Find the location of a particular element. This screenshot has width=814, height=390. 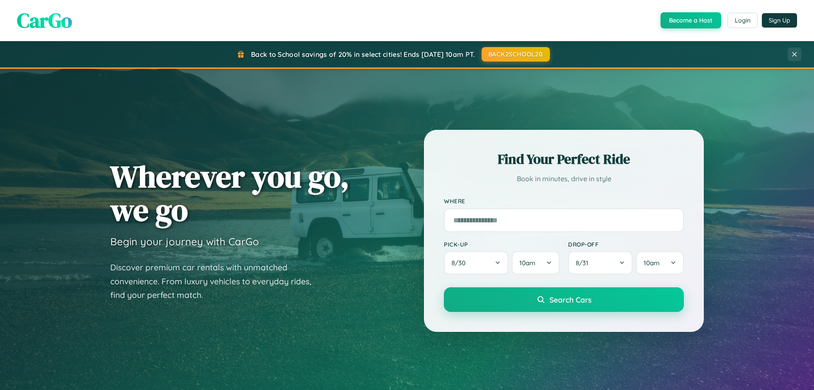

span: 8 / 31 is located at coordinates (584, 262).